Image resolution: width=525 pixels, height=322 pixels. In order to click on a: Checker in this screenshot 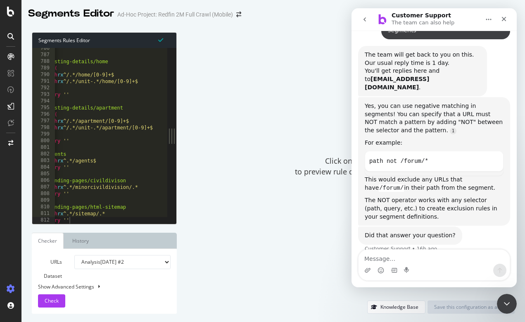, I will do `click(48, 240)`.